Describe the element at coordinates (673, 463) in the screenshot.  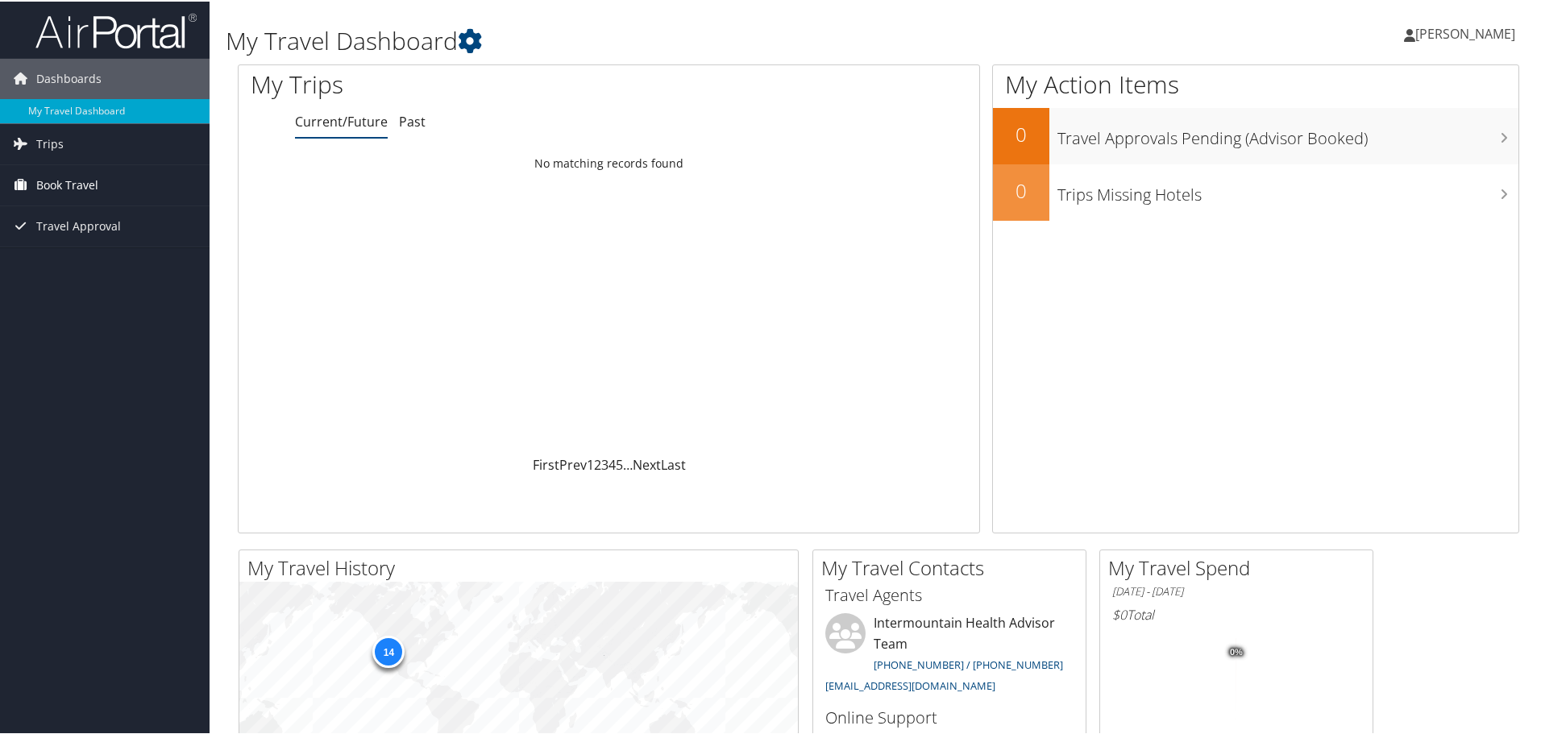
I see `a: Last` at that location.